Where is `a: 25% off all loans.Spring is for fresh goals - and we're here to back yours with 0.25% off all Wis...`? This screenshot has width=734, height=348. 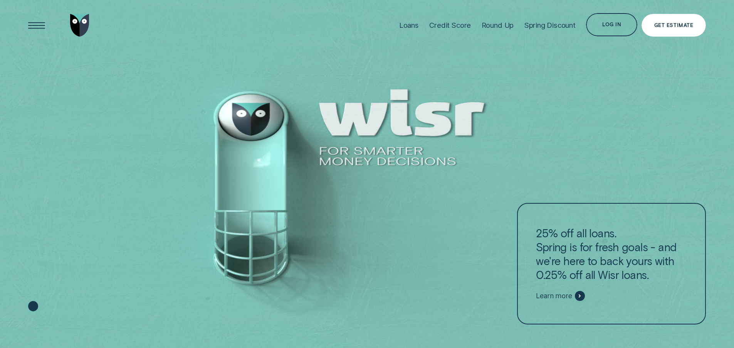 a: 25% off all loans.Spring is for fresh goals - and we're here to back yours with 0.25% off all Wis... is located at coordinates (612, 263).